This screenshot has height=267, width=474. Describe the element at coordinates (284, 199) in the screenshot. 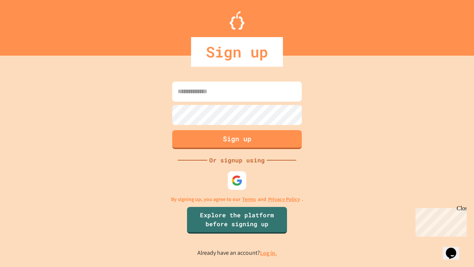

I see `a: Privacy Policy` at that location.